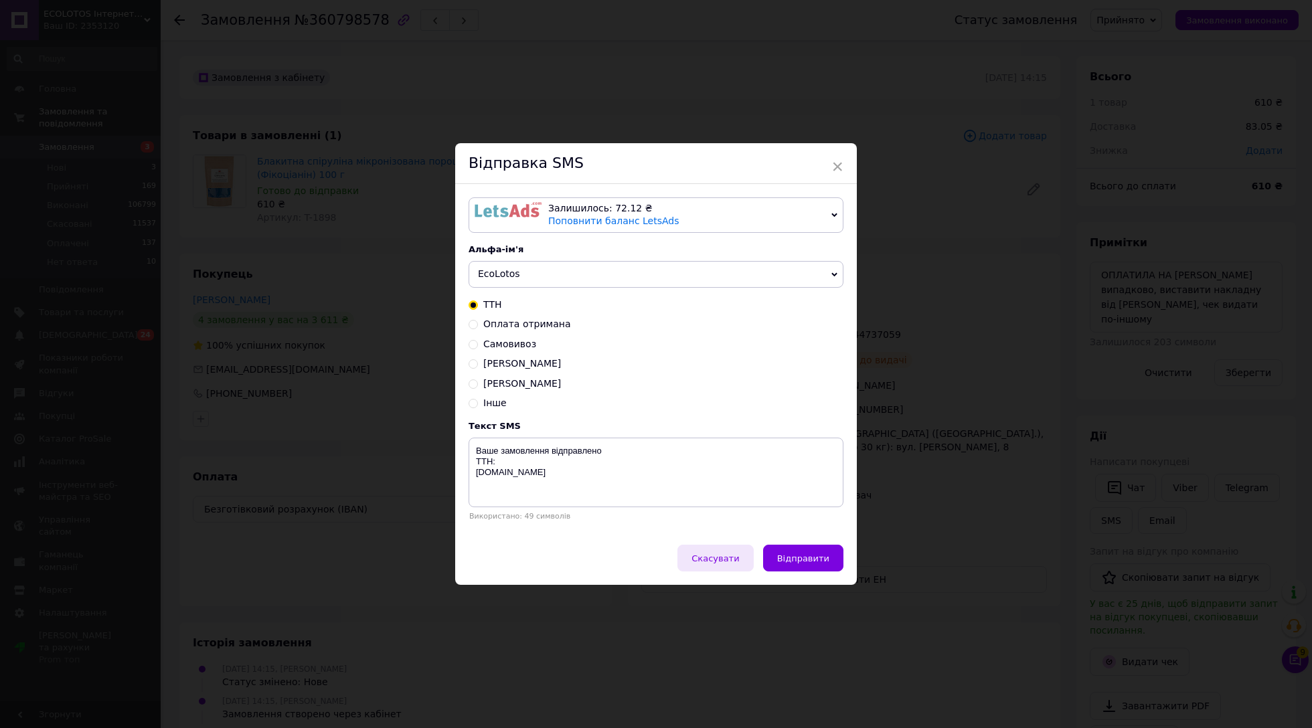 This screenshot has height=728, width=1312. What do you see at coordinates (803, 558) in the screenshot?
I see `button: Відправити` at bounding box center [803, 558].